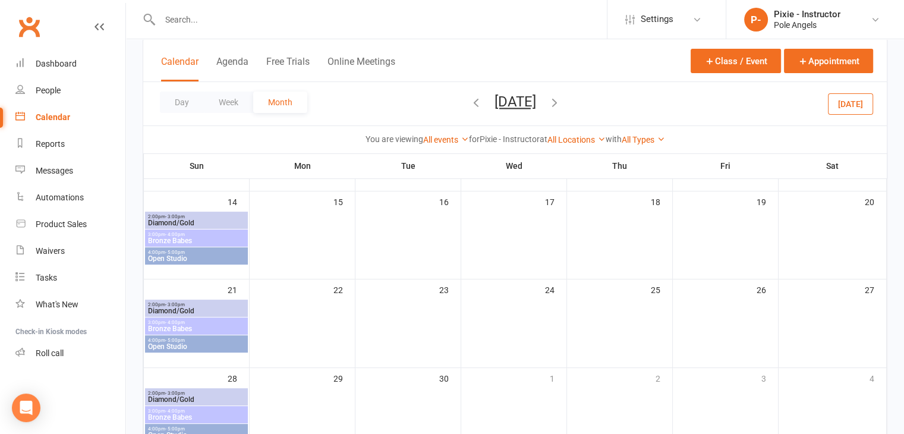 The height and width of the screenshot is (434, 904). Describe the element at coordinates (288, 68) in the screenshot. I see `button: Free Trials` at that location.